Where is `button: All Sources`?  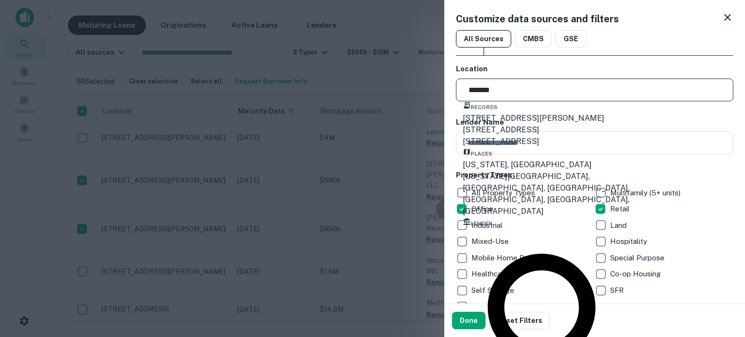 button: All Sources is located at coordinates (484, 39).